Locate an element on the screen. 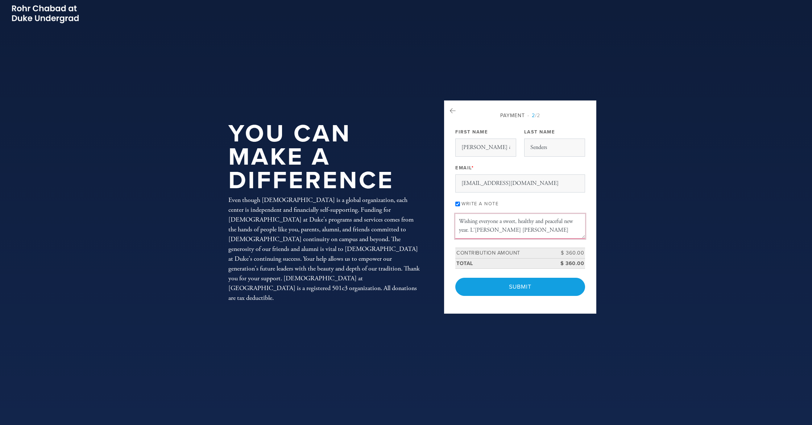 This screenshot has width=812, height=425. h1: You Can Make a Difference is located at coordinates (324, 157).